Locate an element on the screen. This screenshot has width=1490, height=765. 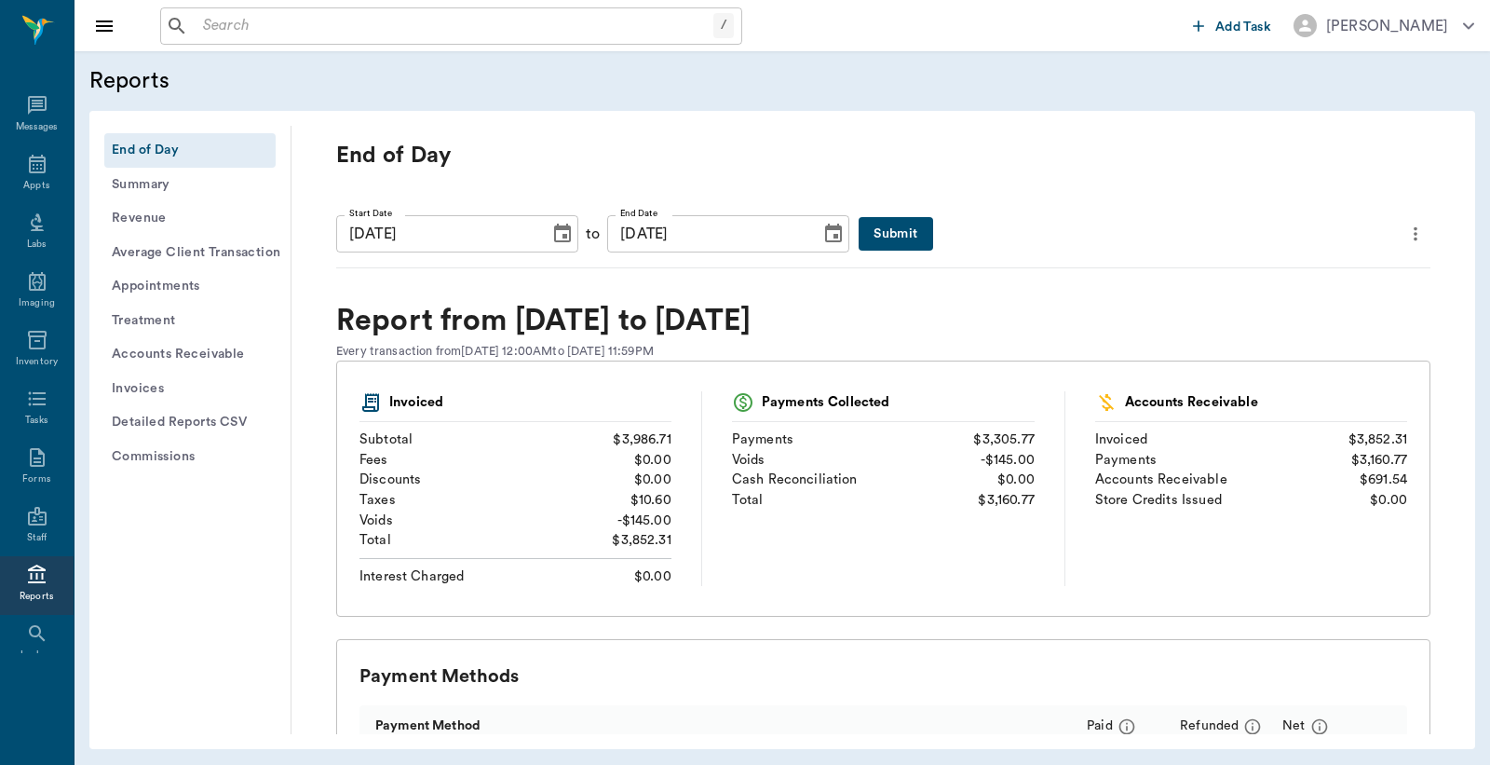
div: Labs is located at coordinates (36, 244).